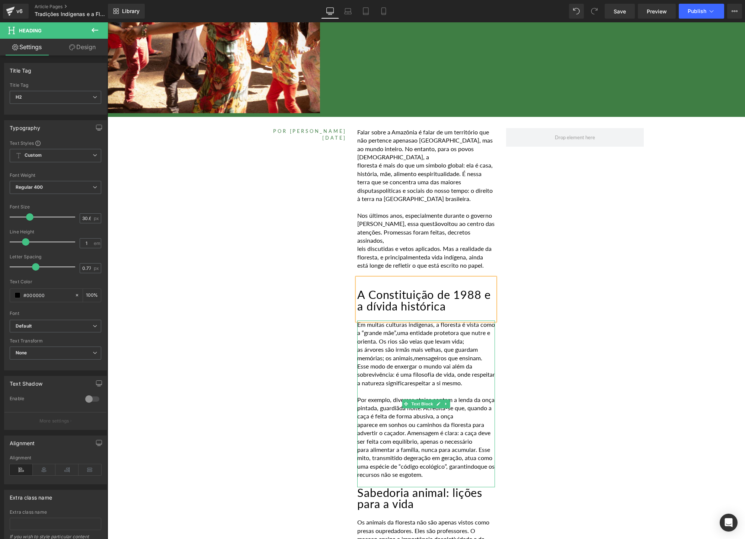  Describe the element at coordinates (312, 160) in the screenshot. I see `span: espiritualidade. É nessa terra que se concentra uma das maiores disputas` at that location.